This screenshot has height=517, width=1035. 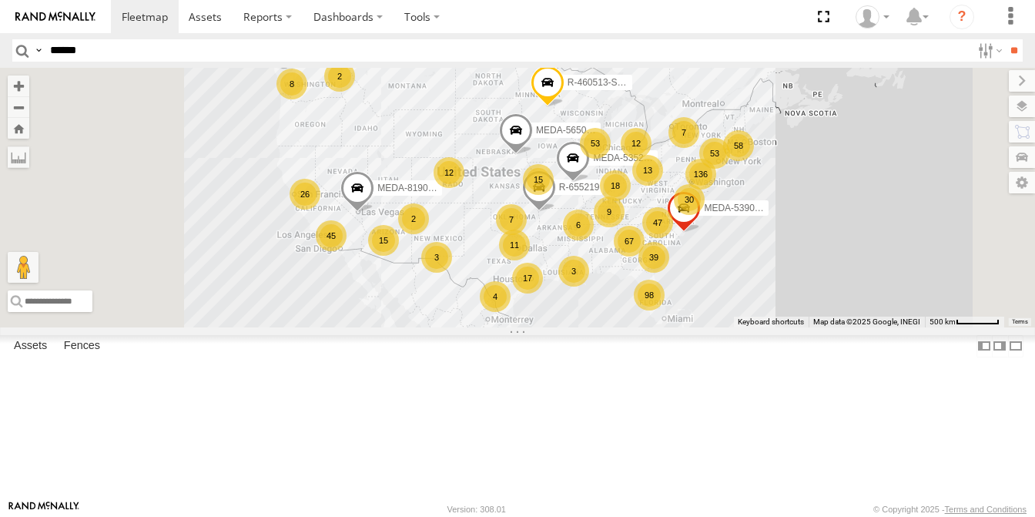 What do you see at coordinates (417, 189) in the screenshot?
I see `span: MEDA-819066-Roll` at bounding box center [417, 189].